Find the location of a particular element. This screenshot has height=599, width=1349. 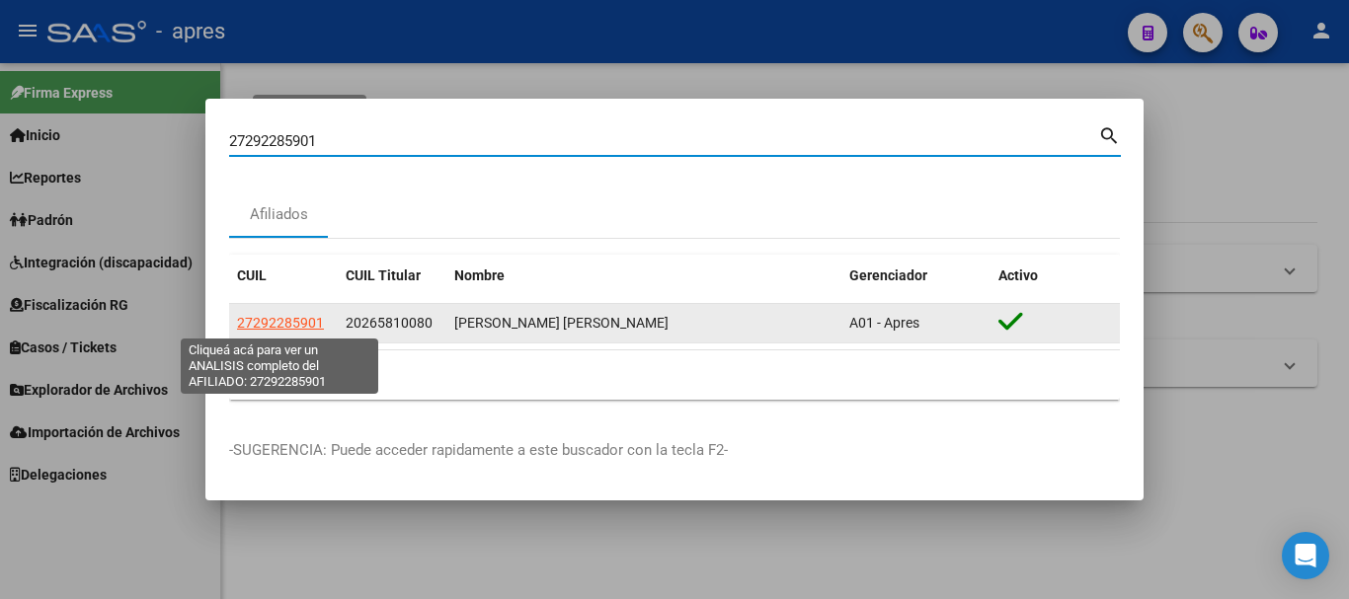

span: A01 - Apres is located at coordinates (884, 323).